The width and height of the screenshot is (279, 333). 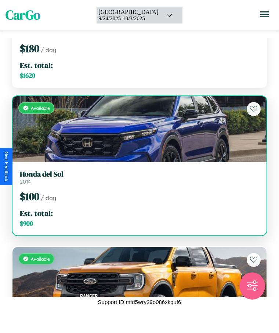 What do you see at coordinates (23, 15) in the screenshot?
I see `span: CarGo` at bounding box center [23, 15].